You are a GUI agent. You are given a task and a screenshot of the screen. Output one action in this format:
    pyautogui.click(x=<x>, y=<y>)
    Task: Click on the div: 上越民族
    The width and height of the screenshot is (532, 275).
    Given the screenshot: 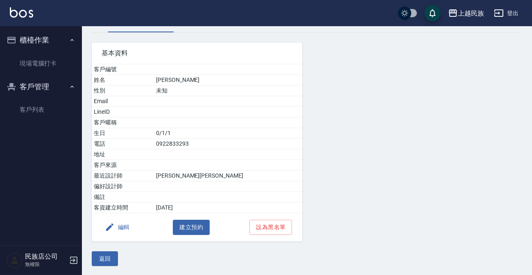 What is the action you would take?
    pyautogui.click(x=471, y=13)
    